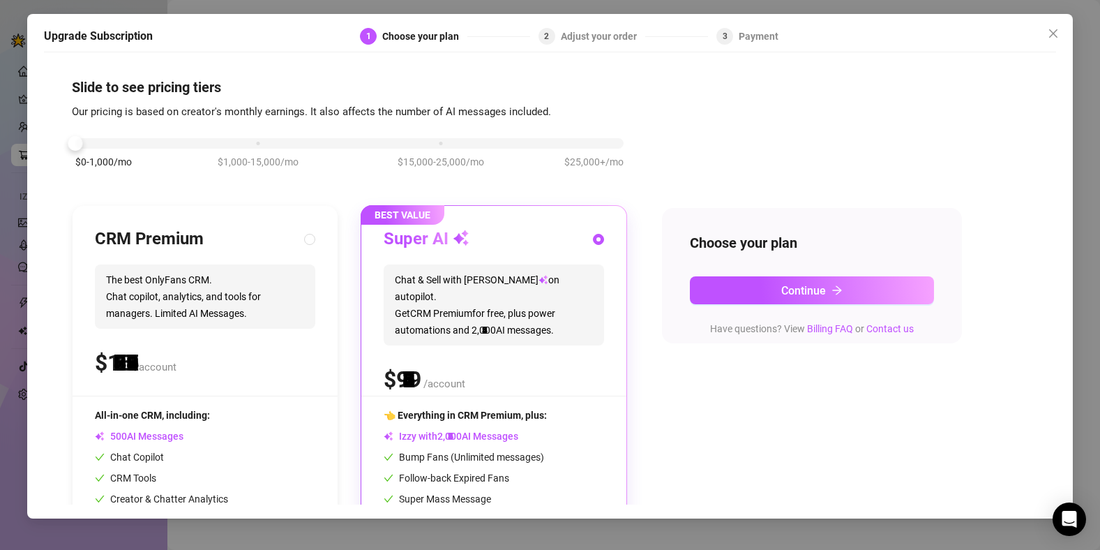 This screenshot has height=550, width=1100. What do you see at coordinates (465, 415) in the screenshot?
I see `span: 👈 Everything in CRM Premium, plus:` at bounding box center [465, 415].